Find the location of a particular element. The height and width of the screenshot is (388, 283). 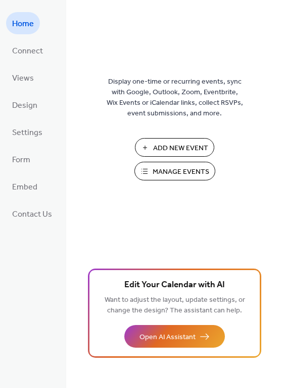

a: Design is located at coordinates (25, 105).